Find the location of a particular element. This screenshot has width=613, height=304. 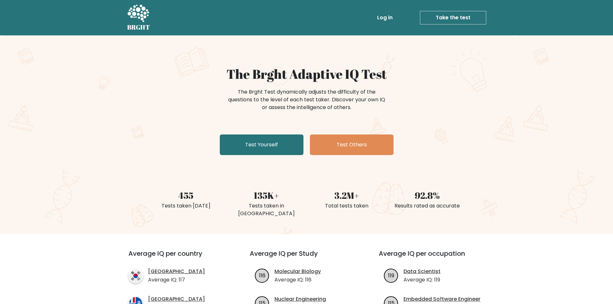

text: 116 is located at coordinates (262, 275).